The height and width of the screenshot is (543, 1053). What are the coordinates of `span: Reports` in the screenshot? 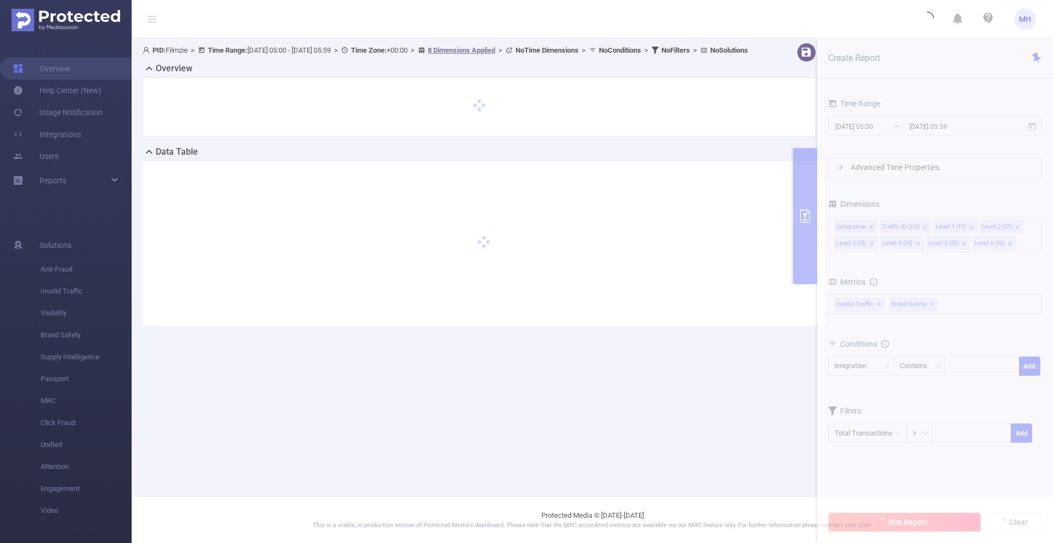 It's located at (53, 180).